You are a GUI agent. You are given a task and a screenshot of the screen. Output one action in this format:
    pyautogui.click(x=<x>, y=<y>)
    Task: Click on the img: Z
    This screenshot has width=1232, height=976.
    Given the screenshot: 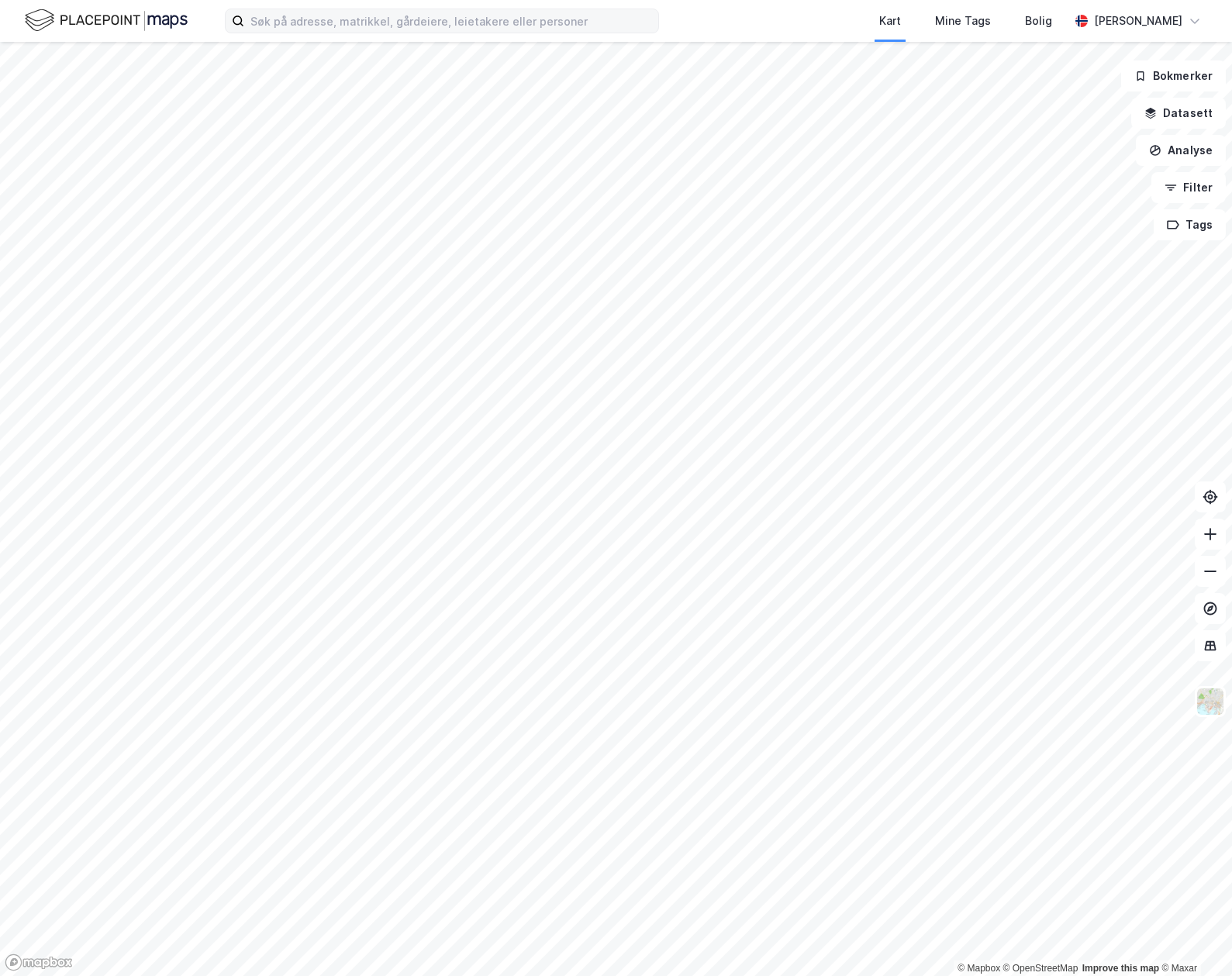 What is the action you would take?
    pyautogui.click(x=1211, y=702)
    